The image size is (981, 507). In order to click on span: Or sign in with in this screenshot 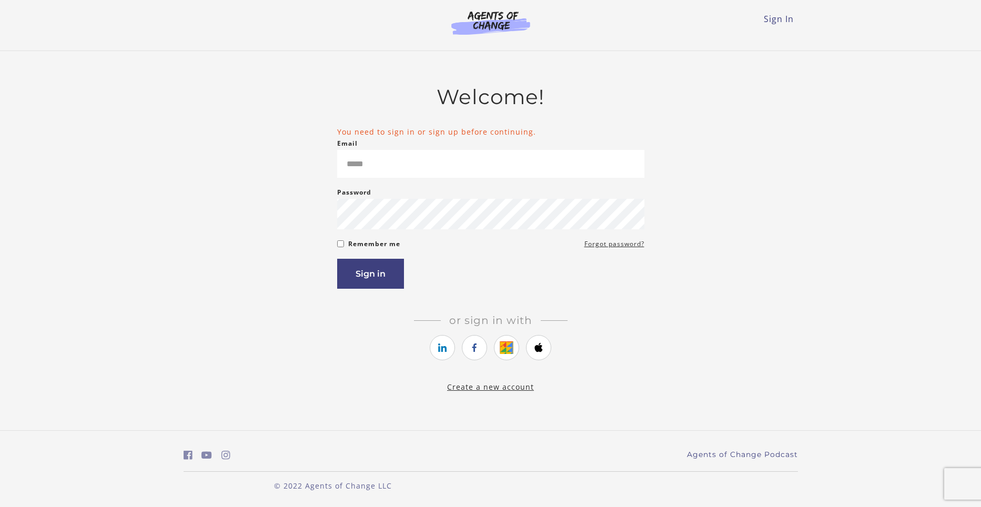, I will do `click(491, 320)`.